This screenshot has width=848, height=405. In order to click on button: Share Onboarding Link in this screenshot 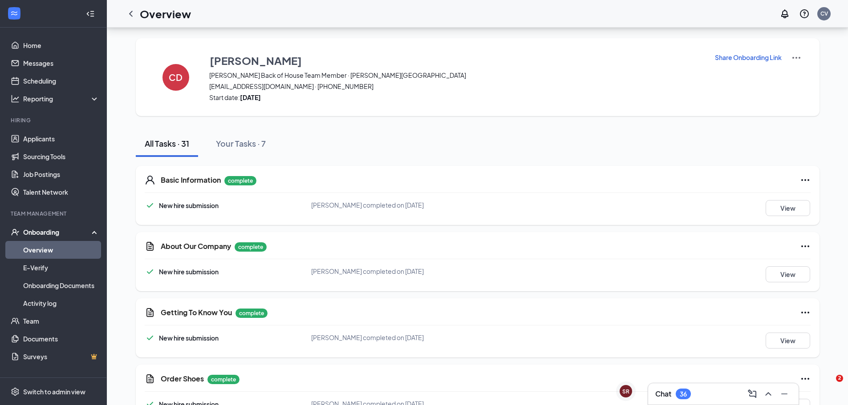, I will do `click(748, 57)`.